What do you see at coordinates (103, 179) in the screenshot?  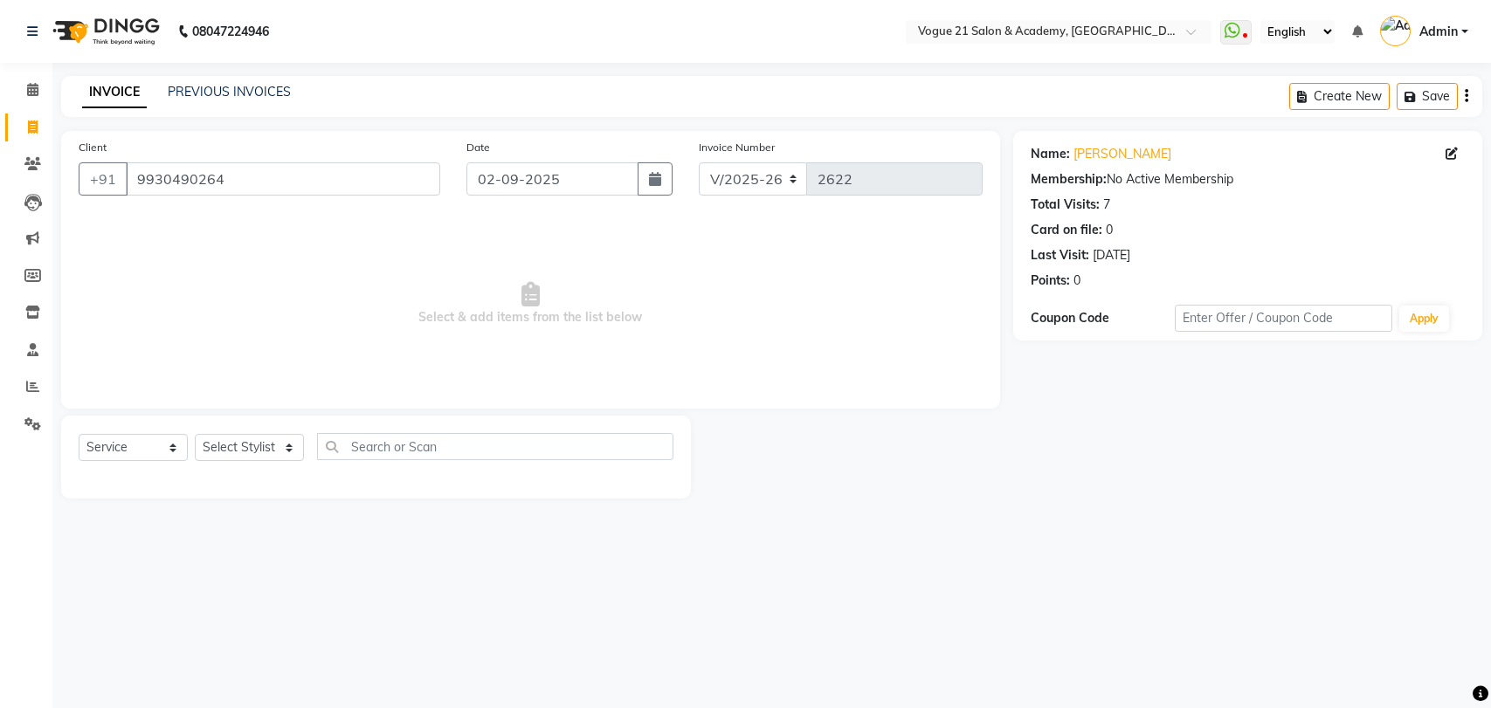 I see `button: +91` at bounding box center [103, 179].